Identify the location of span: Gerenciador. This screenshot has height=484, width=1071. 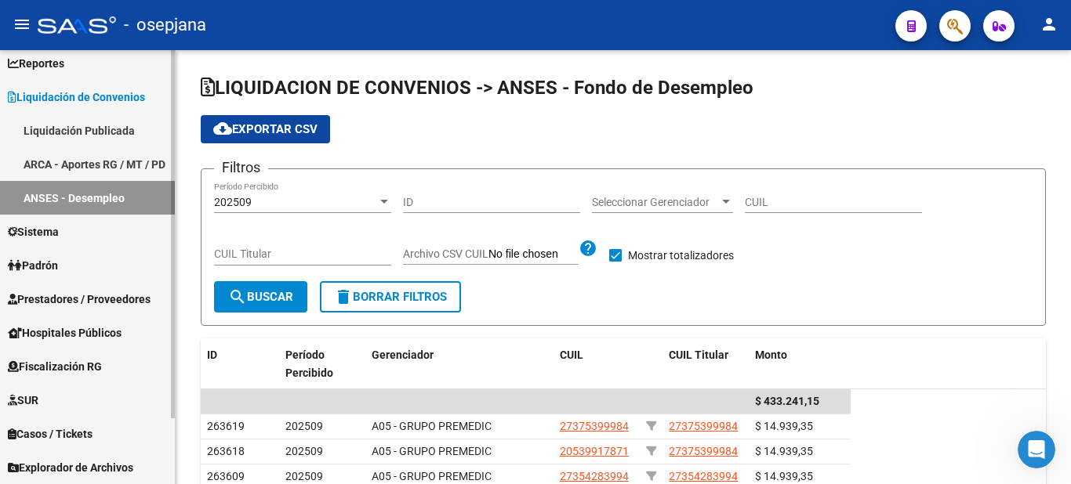
(402, 355).